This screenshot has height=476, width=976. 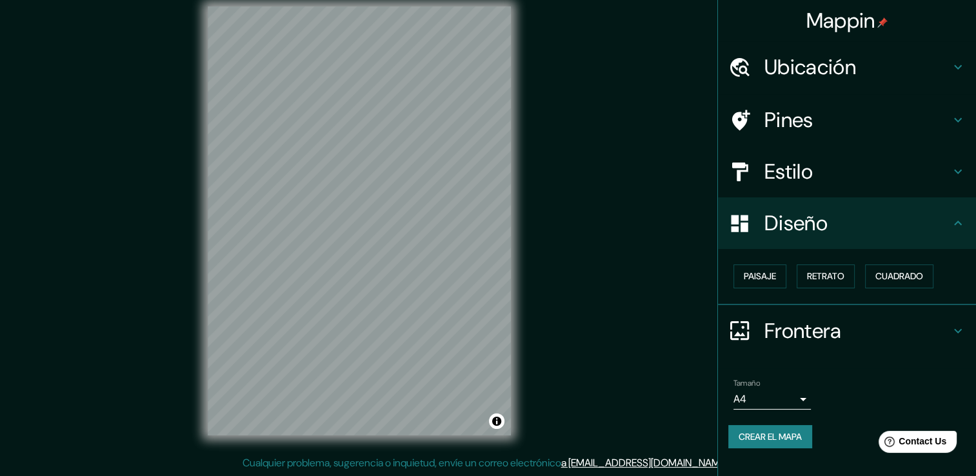 What do you see at coordinates (858, 120) in the screenshot?
I see `h4: Pines` at bounding box center [858, 120].